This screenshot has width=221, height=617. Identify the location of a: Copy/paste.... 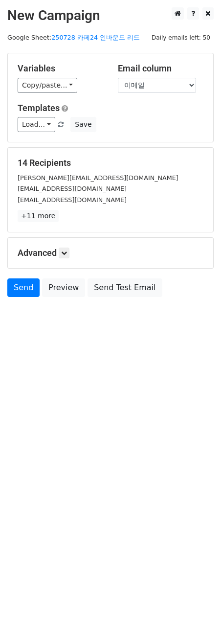
(47, 85).